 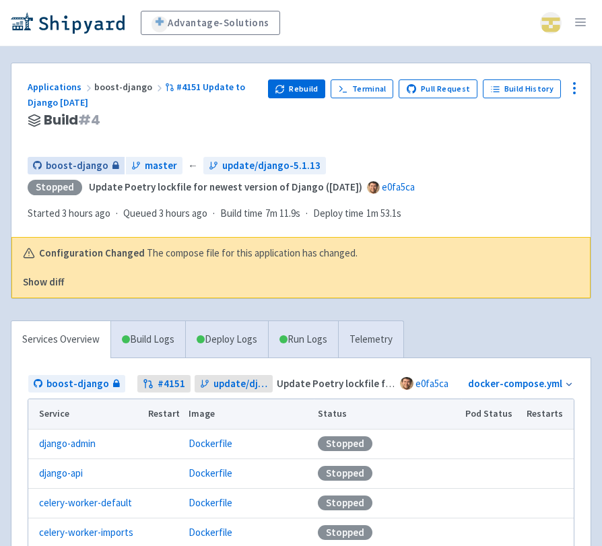 I want to click on a: Services Overview, so click(x=61, y=339).